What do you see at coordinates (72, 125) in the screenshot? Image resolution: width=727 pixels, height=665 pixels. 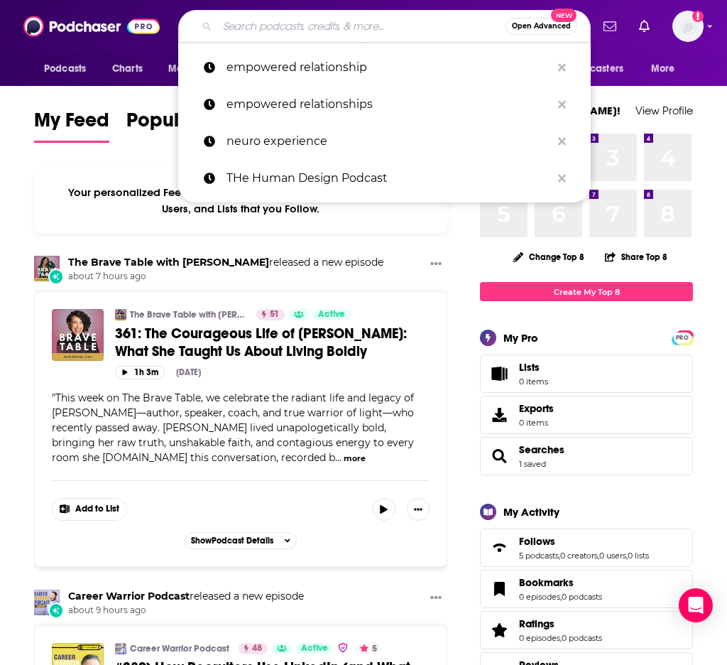 I see `a: My Feed` at bounding box center [72, 125].